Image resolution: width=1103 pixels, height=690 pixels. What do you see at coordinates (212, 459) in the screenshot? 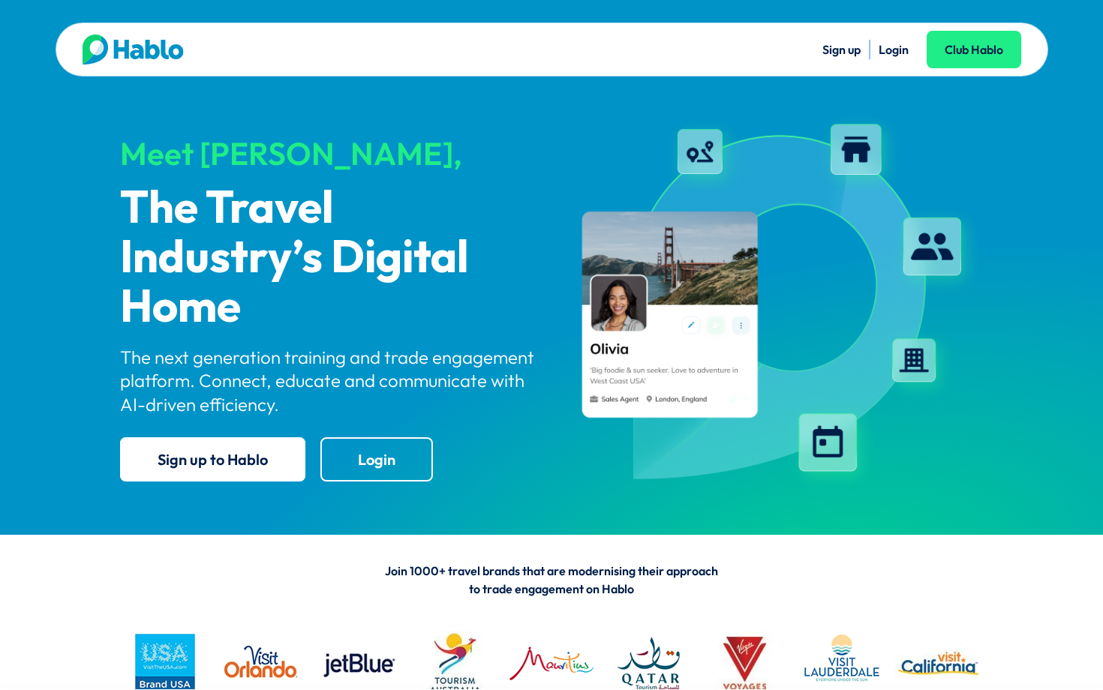
I see `a: Sign up to Hablo` at bounding box center [212, 459].